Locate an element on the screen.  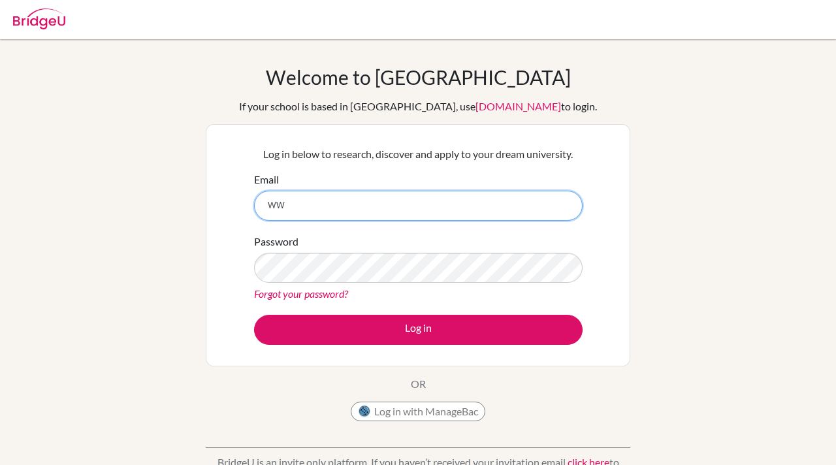
button: Log in with ManageBac is located at coordinates (418, 411).